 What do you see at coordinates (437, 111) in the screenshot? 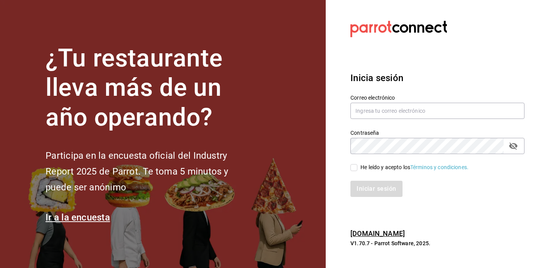
I see `input: Ingresa tu correo electrónico` at bounding box center [437, 111].